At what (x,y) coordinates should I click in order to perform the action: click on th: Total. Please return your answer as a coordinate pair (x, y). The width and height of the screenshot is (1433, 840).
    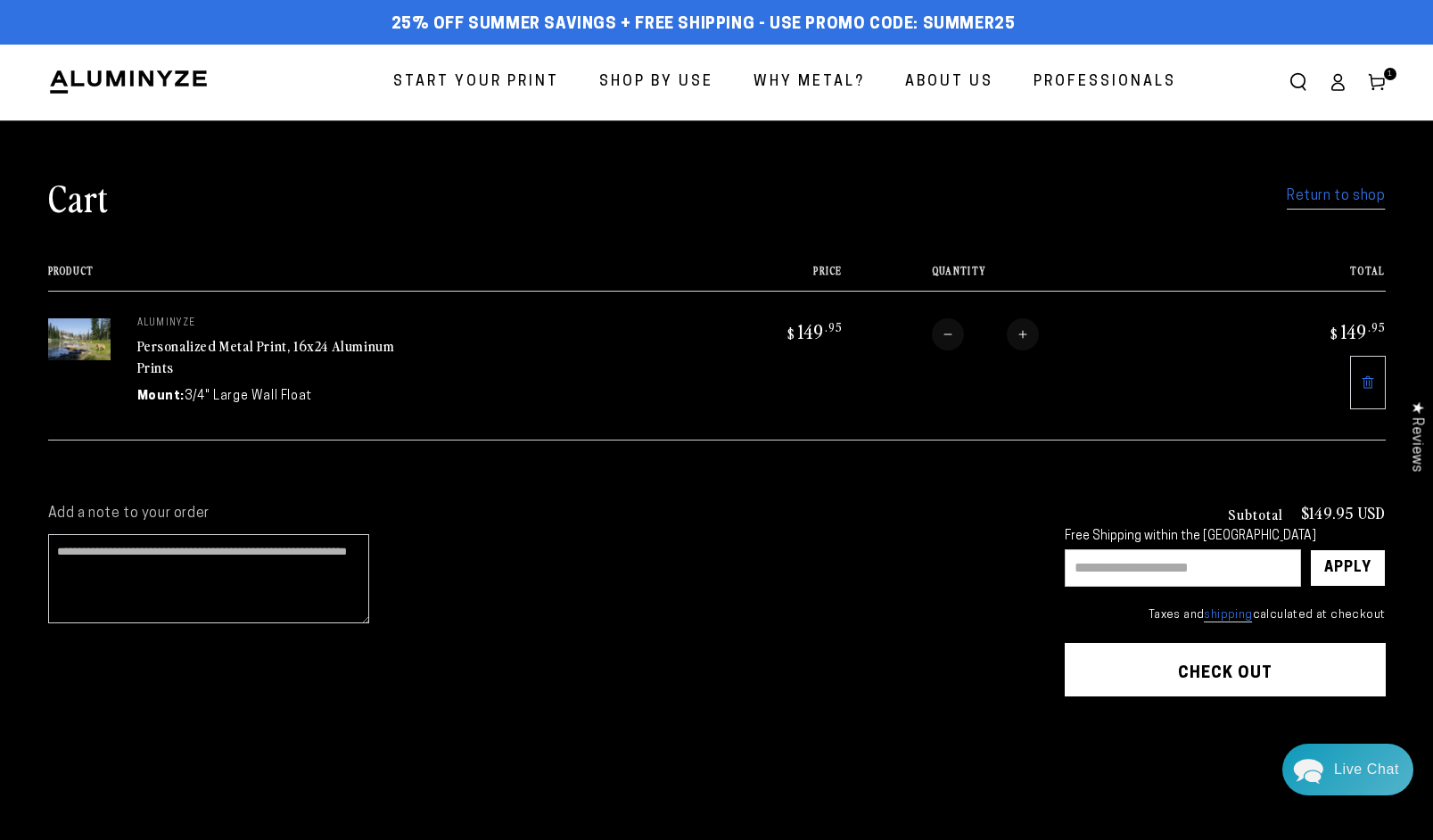
    Looking at the image, I should click on (1304, 277).